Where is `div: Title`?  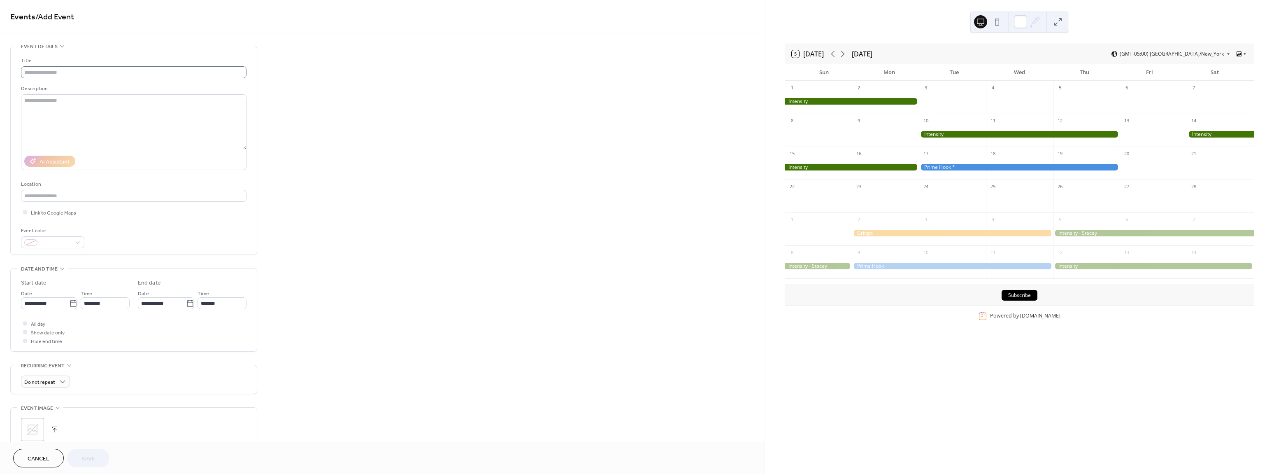 div: Title is located at coordinates (133, 60).